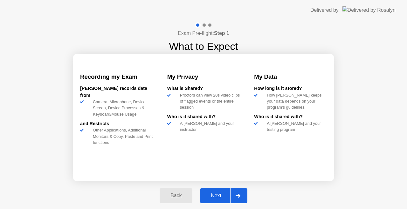 This screenshot has height=209, width=407. Describe the element at coordinates (290, 89) in the screenshot. I see `div: How long is it stored?` at that location.